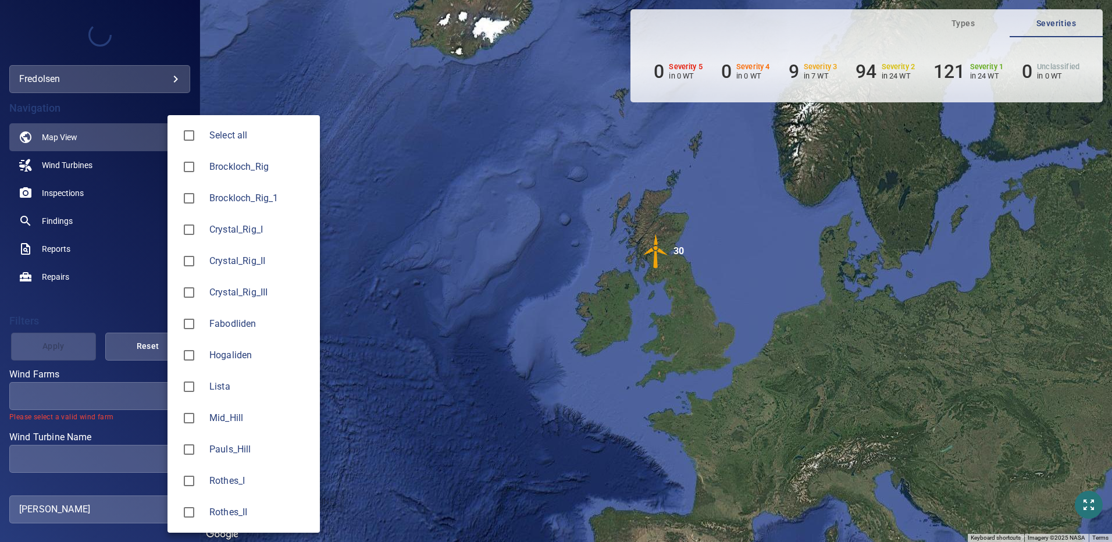 This screenshot has height=542, width=1112. I want to click on div: Wind Farms Rothes_II, so click(260, 512).